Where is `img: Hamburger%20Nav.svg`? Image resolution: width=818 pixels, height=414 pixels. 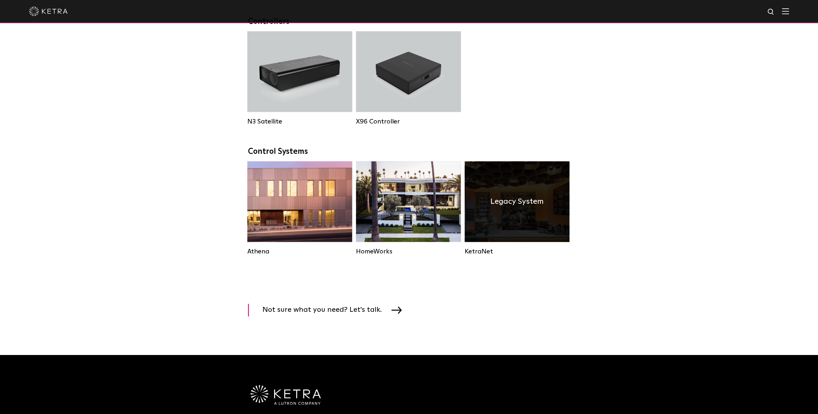
img: Hamburger%20Nav.svg is located at coordinates (785, 11).